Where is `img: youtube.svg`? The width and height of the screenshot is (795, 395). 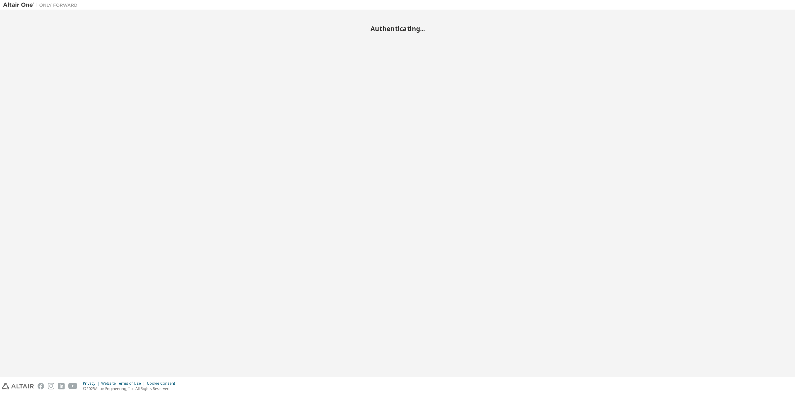 img: youtube.svg is located at coordinates (73, 386).